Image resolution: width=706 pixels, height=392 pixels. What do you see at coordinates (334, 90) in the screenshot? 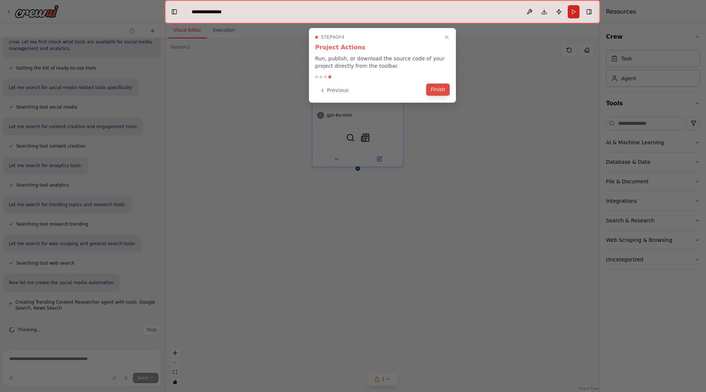
I see `button: Previous` at bounding box center [334, 90].